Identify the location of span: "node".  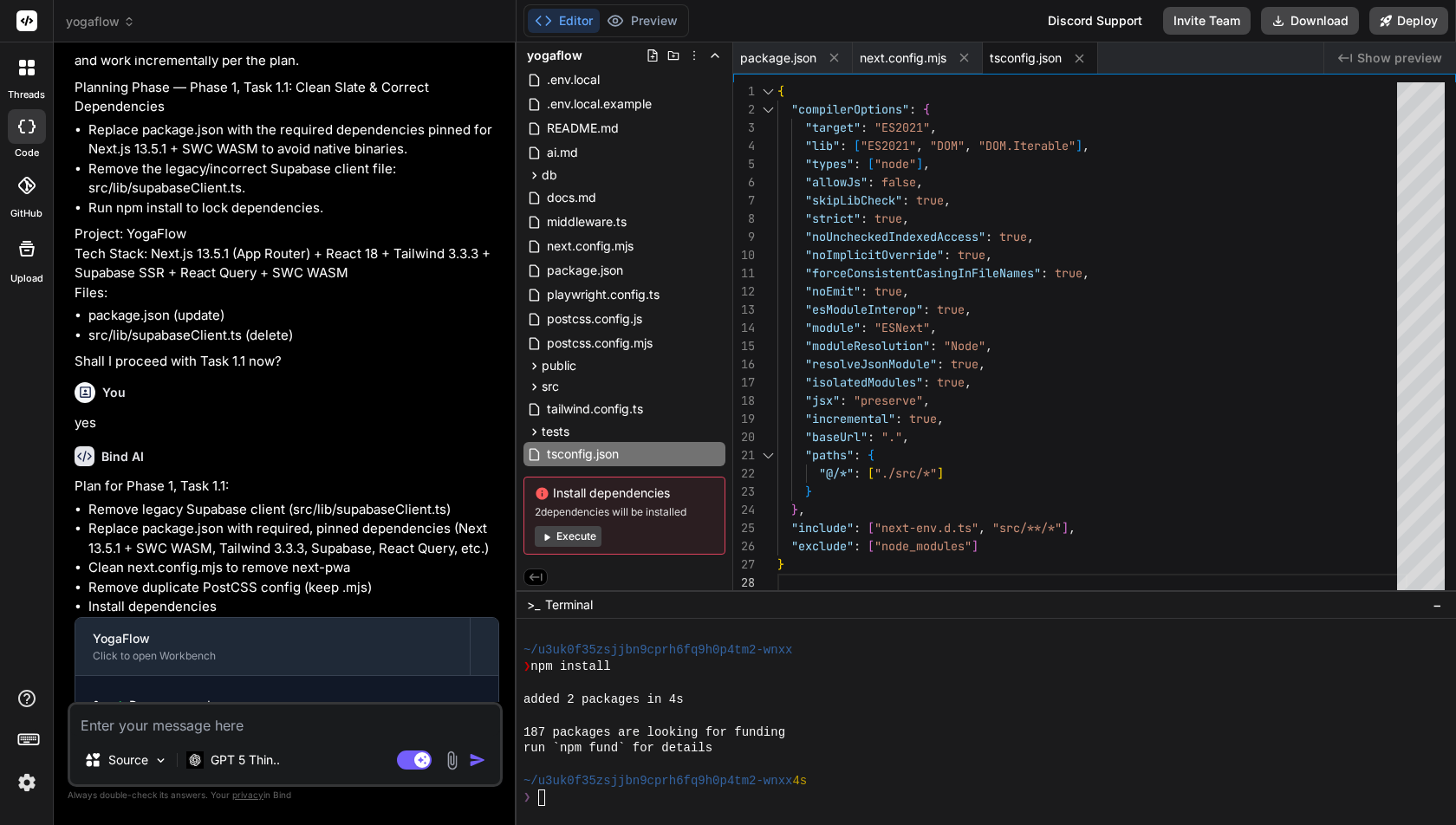
(895, 164).